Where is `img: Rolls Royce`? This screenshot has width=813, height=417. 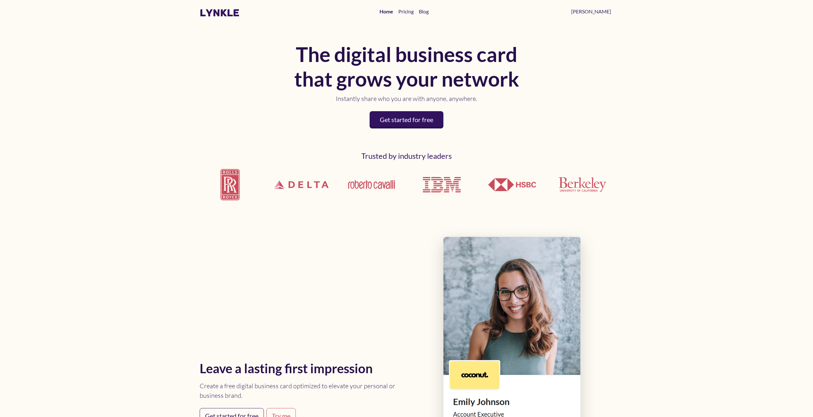
img: Rolls Royce is located at coordinates (231, 184).